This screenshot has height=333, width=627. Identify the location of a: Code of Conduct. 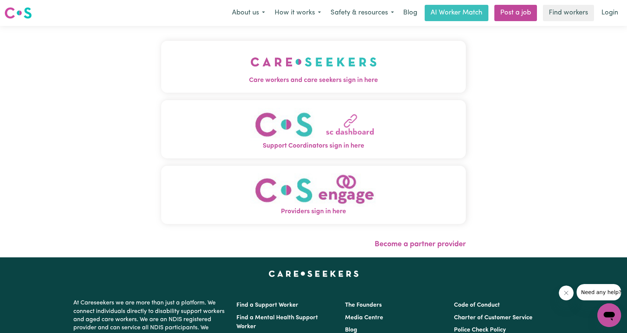
(477, 305).